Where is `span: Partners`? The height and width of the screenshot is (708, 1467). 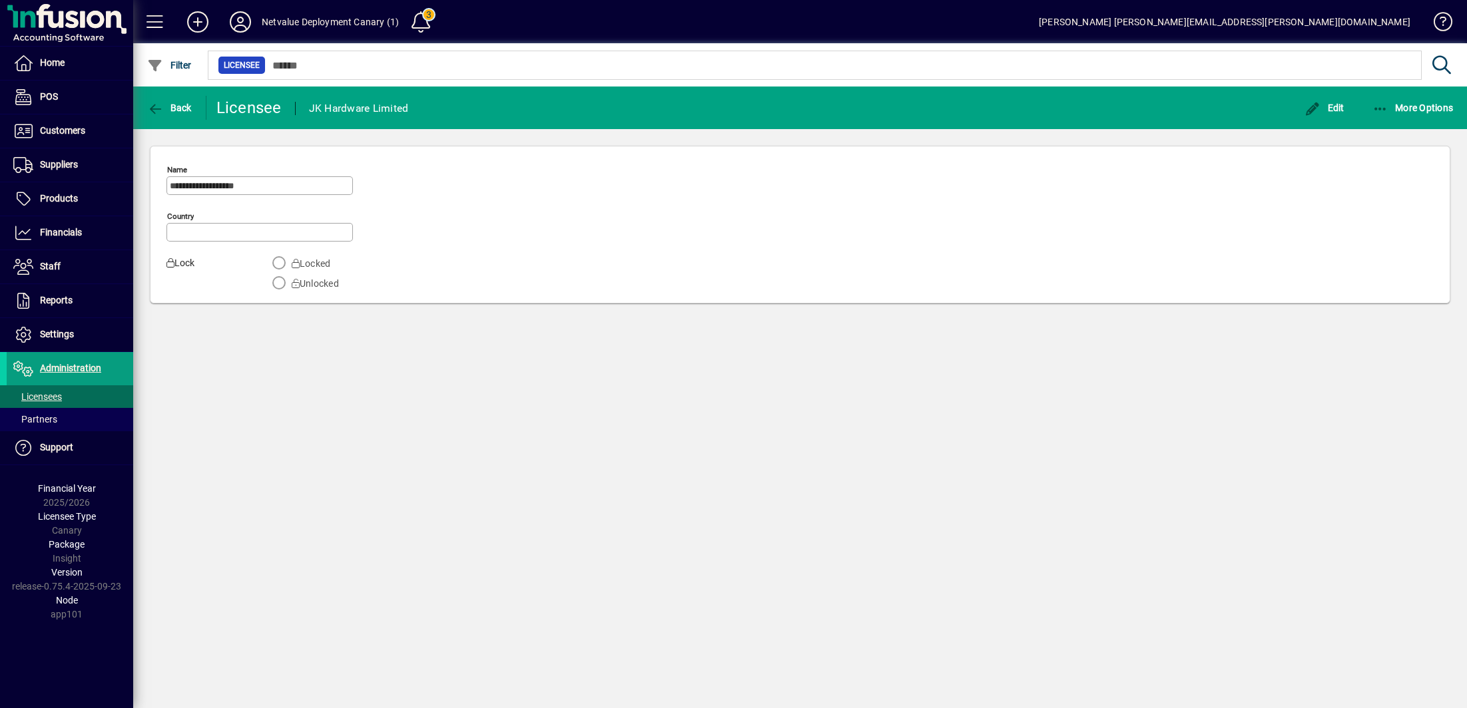
span: Partners is located at coordinates (35, 419).